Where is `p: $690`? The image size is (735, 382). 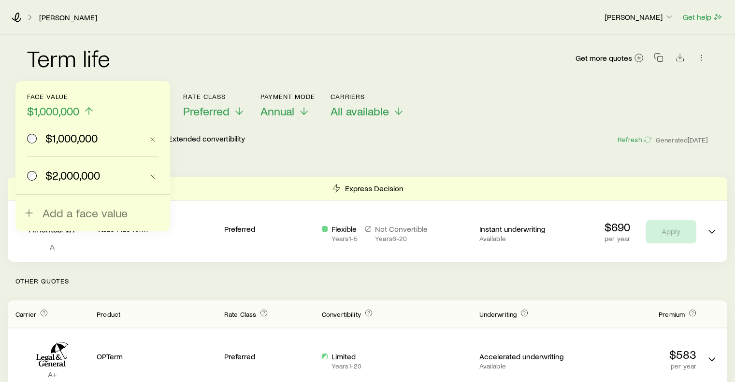 p: $690 is located at coordinates (617, 227).